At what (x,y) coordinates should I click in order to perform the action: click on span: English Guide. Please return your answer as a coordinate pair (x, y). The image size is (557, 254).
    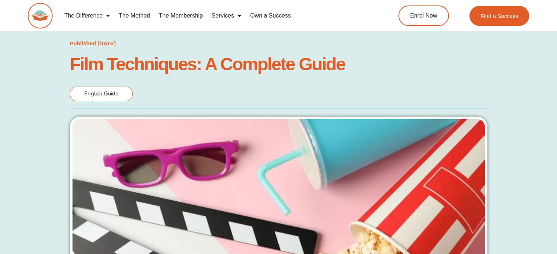
    Looking at the image, I should click on (101, 94).